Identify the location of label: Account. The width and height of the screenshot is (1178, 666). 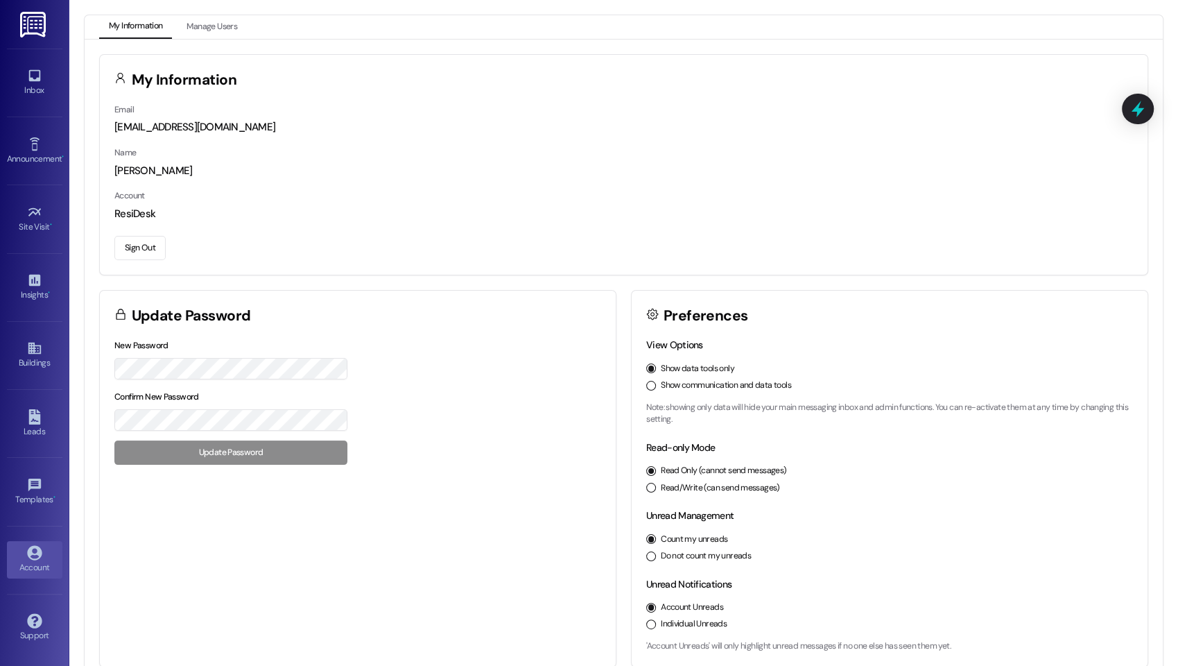
(130, 196).